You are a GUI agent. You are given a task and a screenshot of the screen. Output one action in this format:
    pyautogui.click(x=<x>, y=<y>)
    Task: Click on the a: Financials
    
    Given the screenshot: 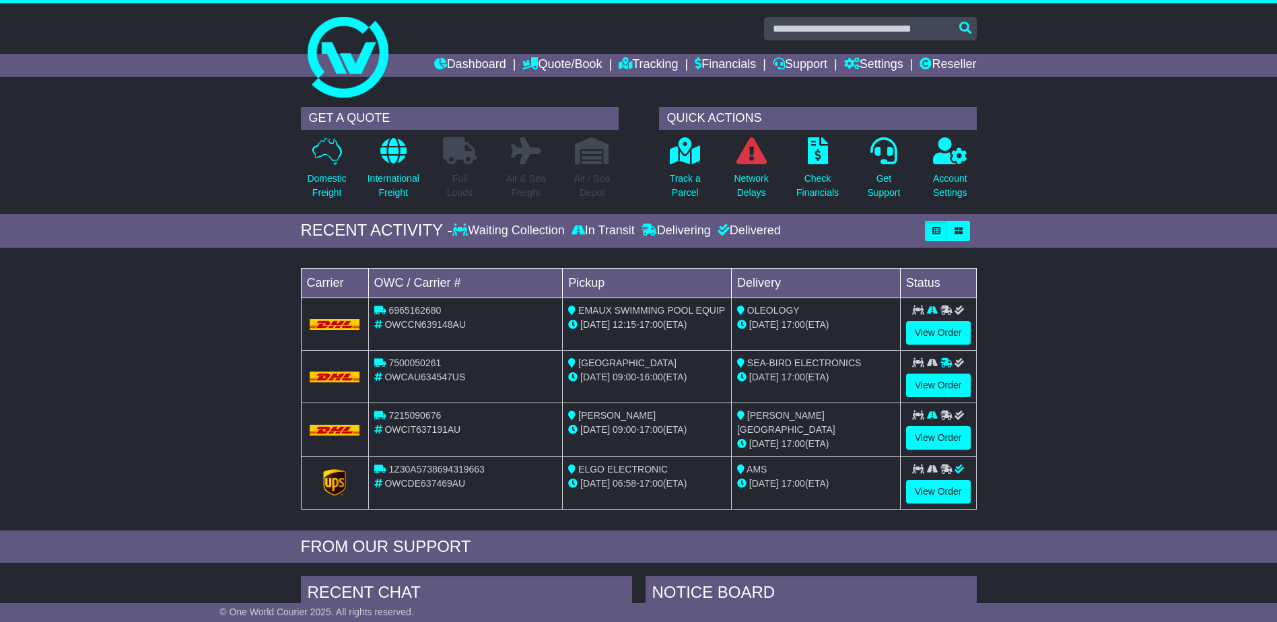 What is the action you would take?
    pyautogui.click(x=725, y=65)
    